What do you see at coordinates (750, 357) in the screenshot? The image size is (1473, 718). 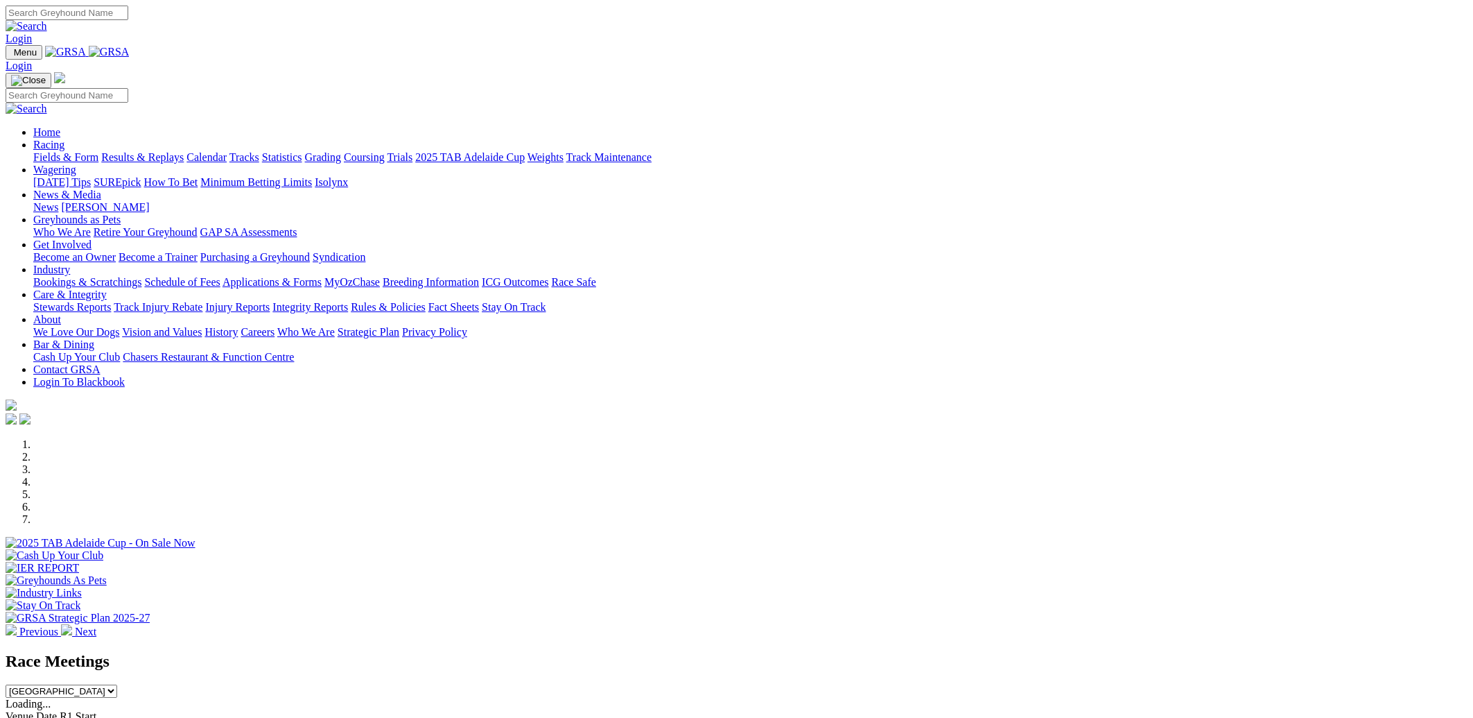 I see `div: Bar & Dining` at bounding box center [750, 357].